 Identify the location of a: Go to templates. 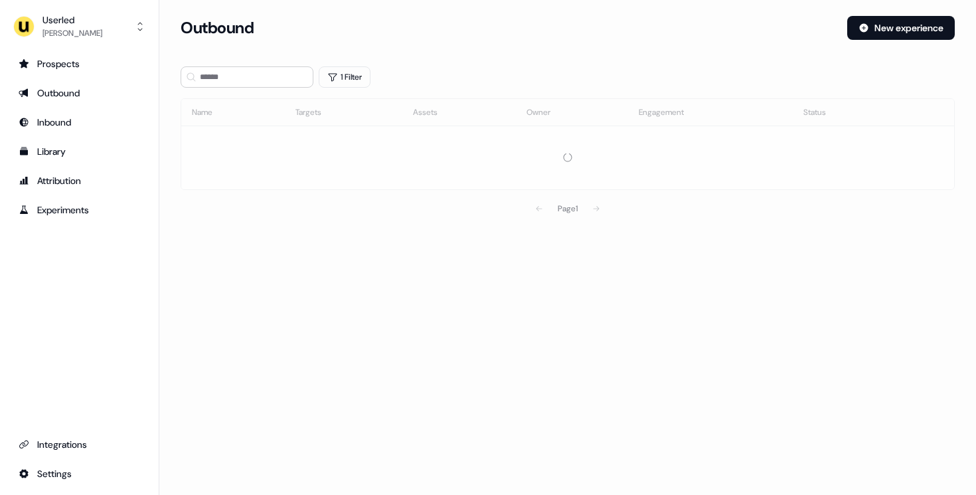
(79, 151).